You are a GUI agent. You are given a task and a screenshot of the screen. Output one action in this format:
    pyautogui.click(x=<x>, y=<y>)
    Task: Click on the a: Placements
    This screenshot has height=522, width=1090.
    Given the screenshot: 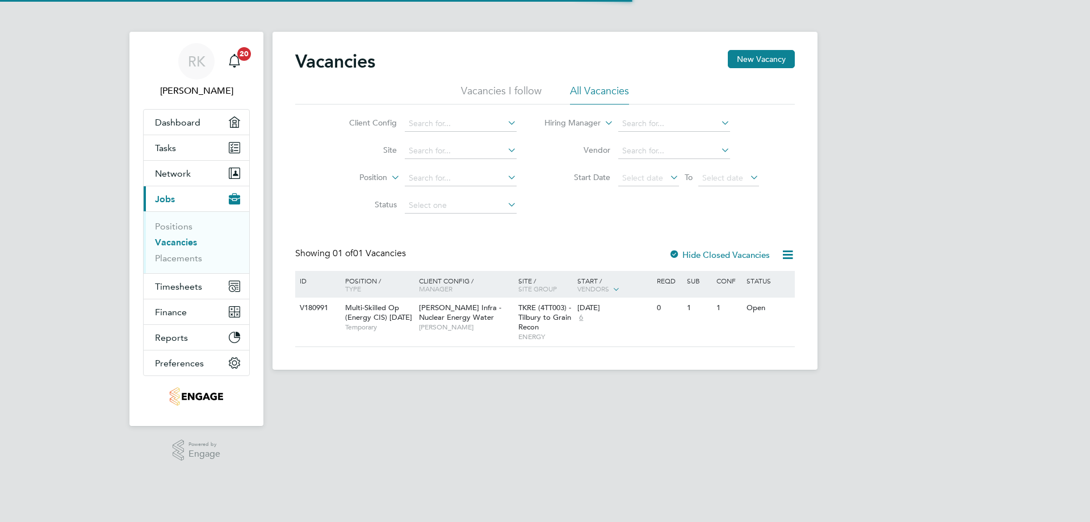 What is the action you would take?
    pyautogui.click(x=178, y=258)
    